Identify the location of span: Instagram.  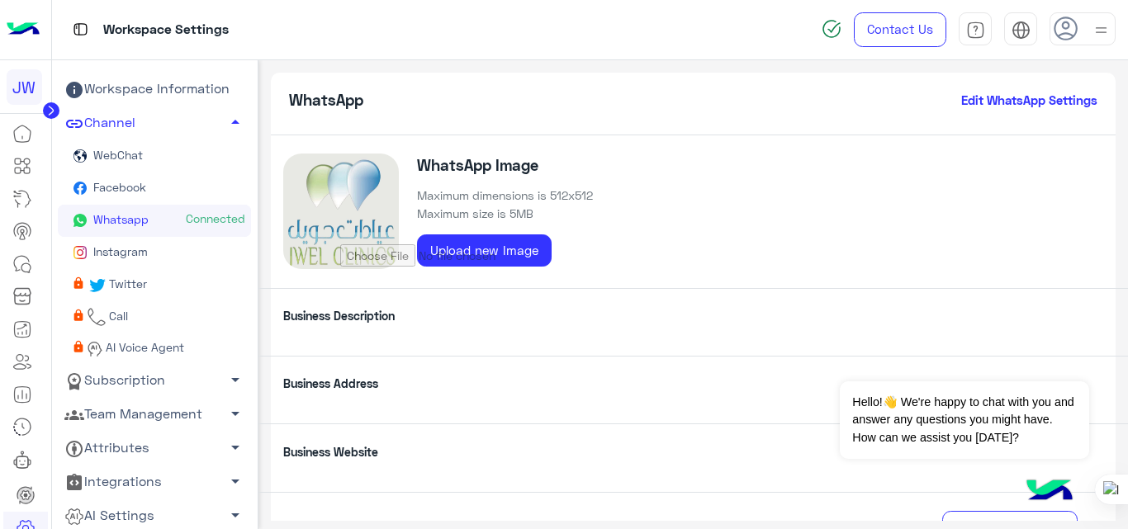
(119, 251).